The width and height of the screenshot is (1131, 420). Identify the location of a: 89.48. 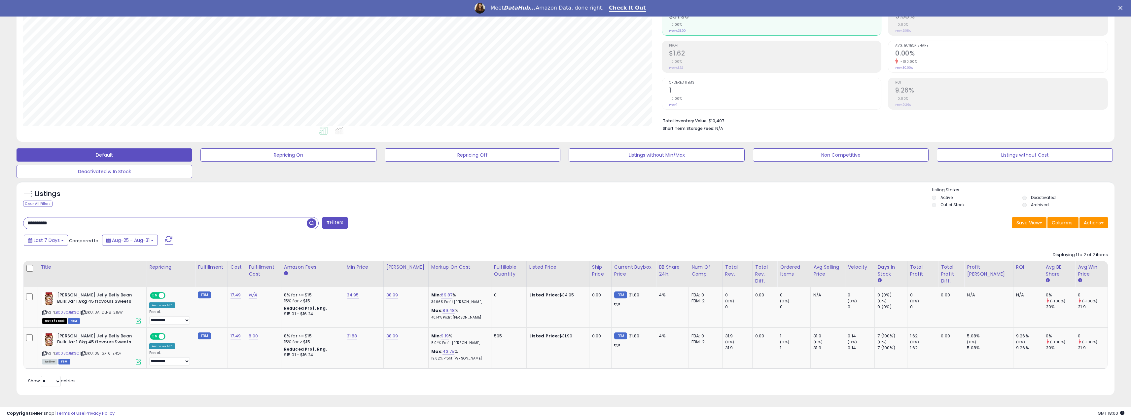
(448, 310).